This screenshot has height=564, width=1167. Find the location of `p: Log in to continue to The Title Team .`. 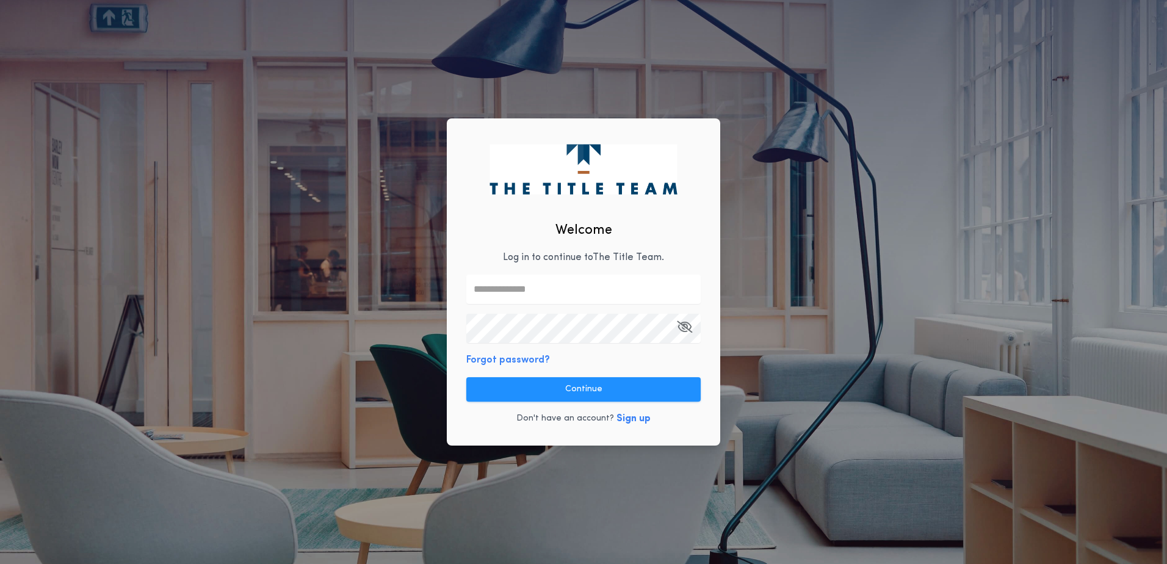

p: Log in to continue to The Title Team . is located at coordinates (584, 258).